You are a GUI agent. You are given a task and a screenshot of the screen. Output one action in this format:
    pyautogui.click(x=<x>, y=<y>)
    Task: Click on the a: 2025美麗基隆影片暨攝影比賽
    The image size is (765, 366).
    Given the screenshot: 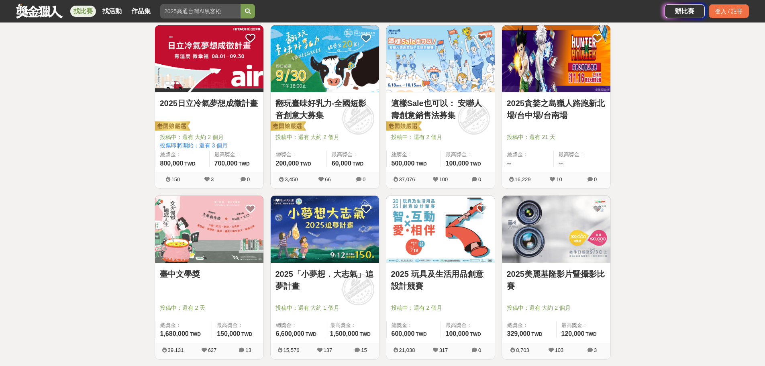 What is the action you would take?
    pyautogui.click(x=556, y=280)
    